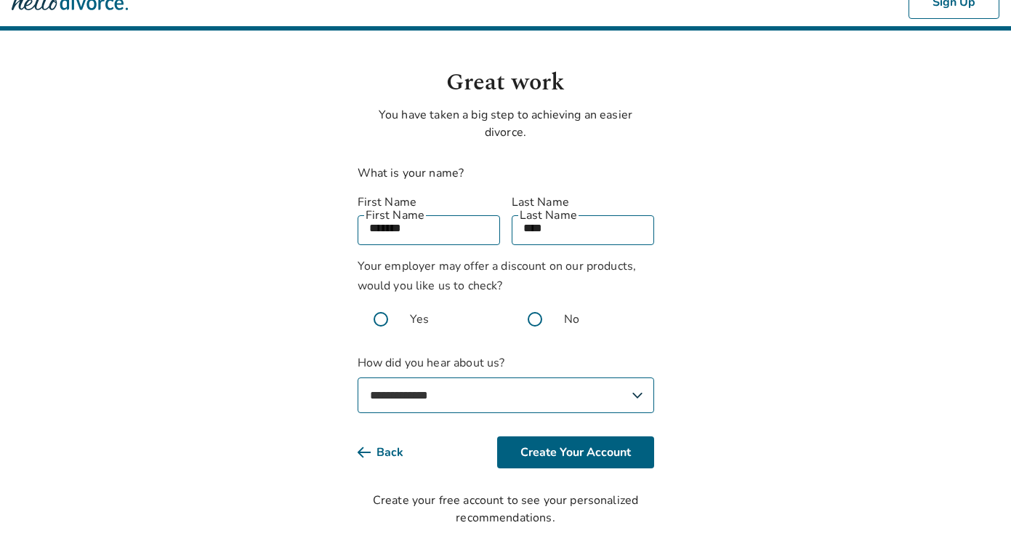 The width and height of the screenshot is (1011, 544). Describe the element at coordinates (506, 83) in the screenshot. I see `h1: Great work` at that location.